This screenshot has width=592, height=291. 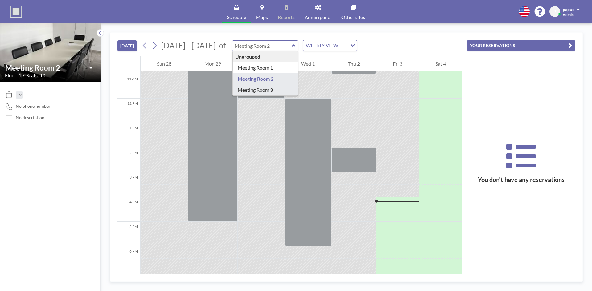 What do you see at coordinates (129, 160) in the screenshot?
I see `div: 2 PM` at bounding box center [129, 160].